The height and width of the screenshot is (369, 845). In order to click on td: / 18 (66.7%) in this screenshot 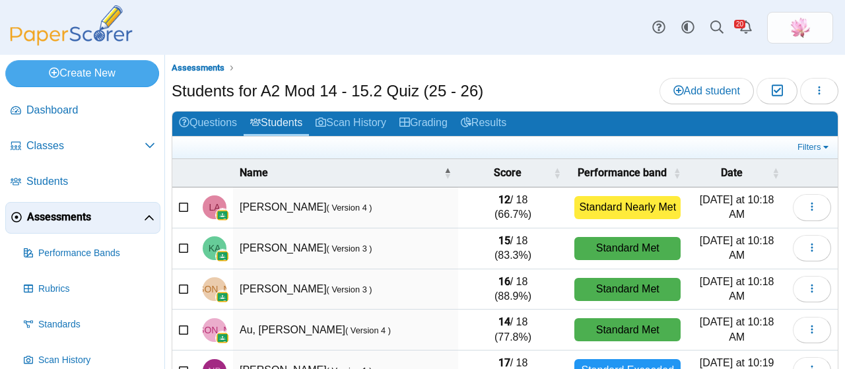, I will do `click(513, 208)`.